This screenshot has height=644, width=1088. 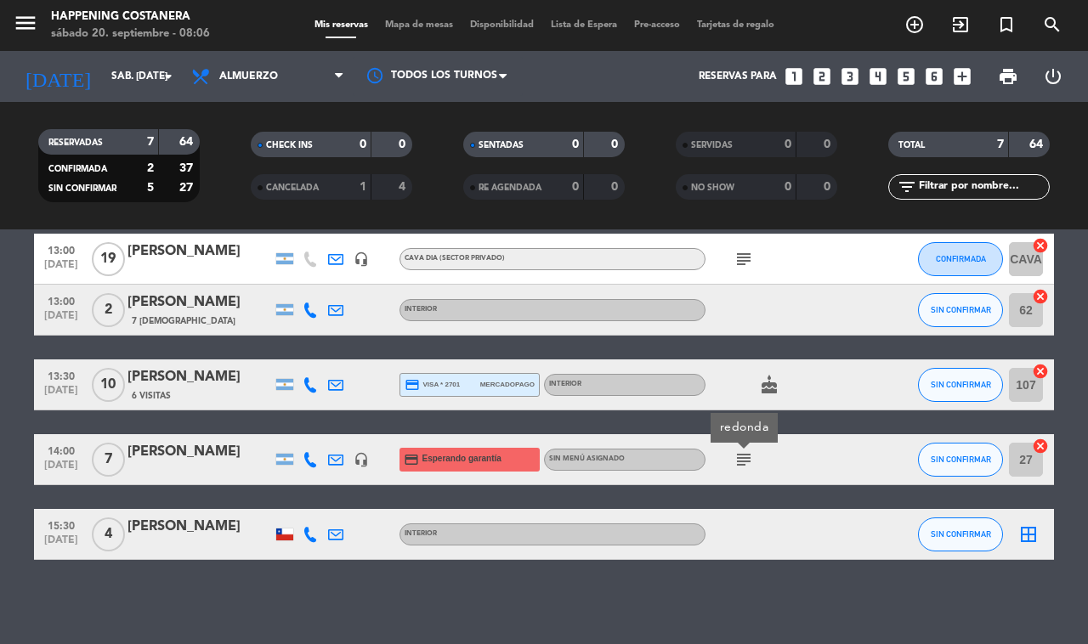 What do you see at coordinates (584, 25) in the screenshot?
I see `span: Lista de Espera` at bounding box center [584, 25].